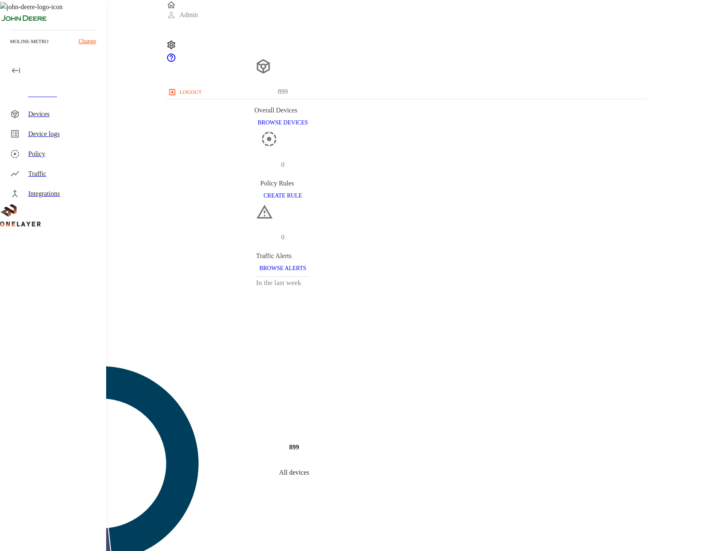 Image resolution: width=707 pixels, height=551 pixels. I want to click on button: BROWSE DEVICES, so click(283, 123).